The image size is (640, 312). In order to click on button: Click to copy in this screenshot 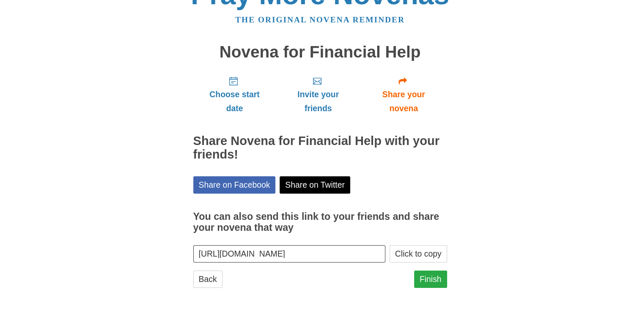, I will do `click(418, 254)`.